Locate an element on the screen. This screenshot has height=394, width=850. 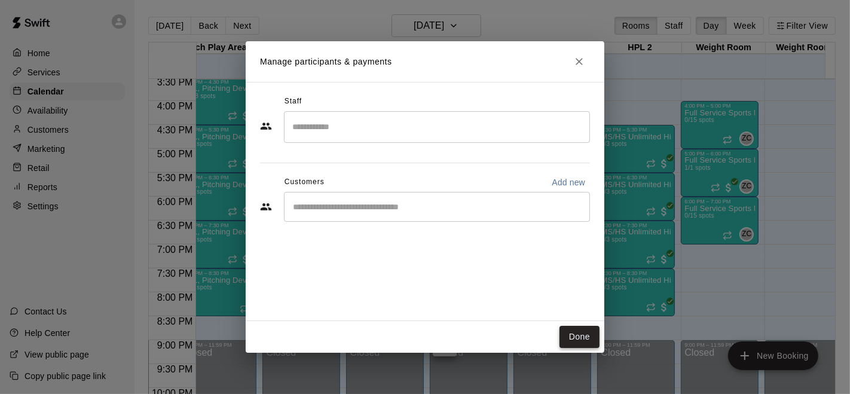
svg: Staff is located at coordinates (266, 126).